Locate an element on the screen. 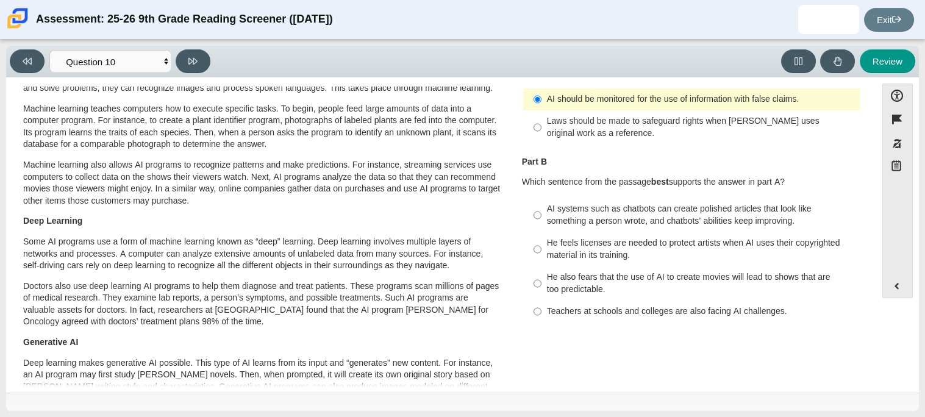 Image resolution: width=925 pixels, height=417 pixels. div: AI systems such as chatbots can create polished articles that look like something a person wrote,... is located at coordinates (700, 215).